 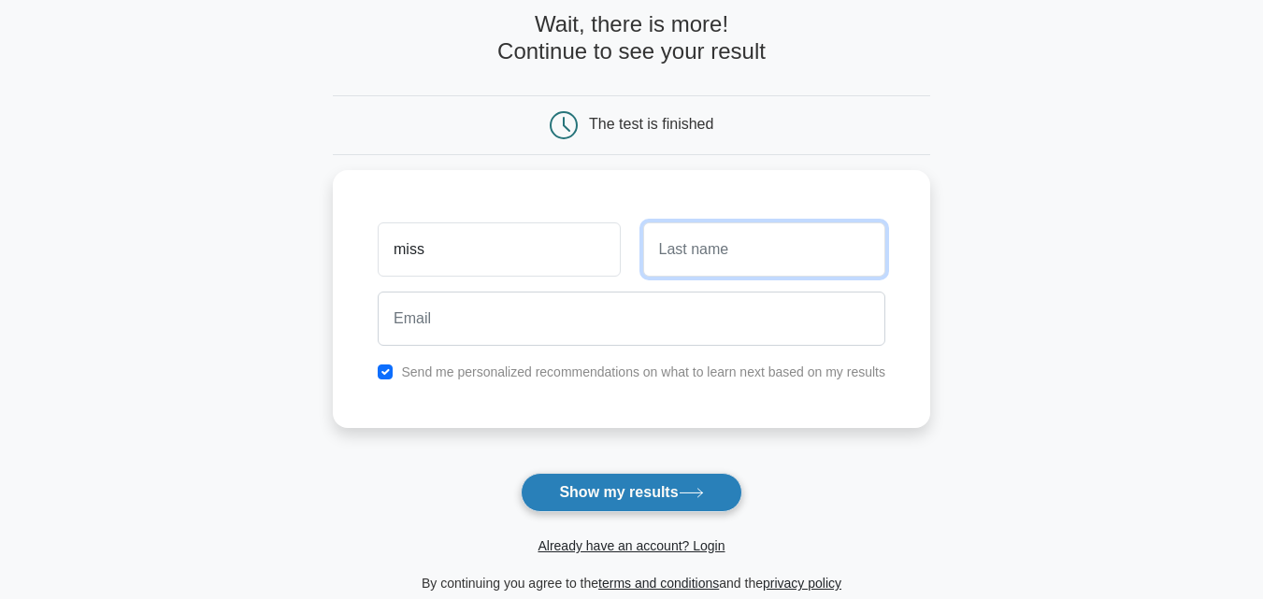 What do you see at coordinates (802, 583) in the screenshot?
I see `a: privacy policy` at bounding box center [802, 583].